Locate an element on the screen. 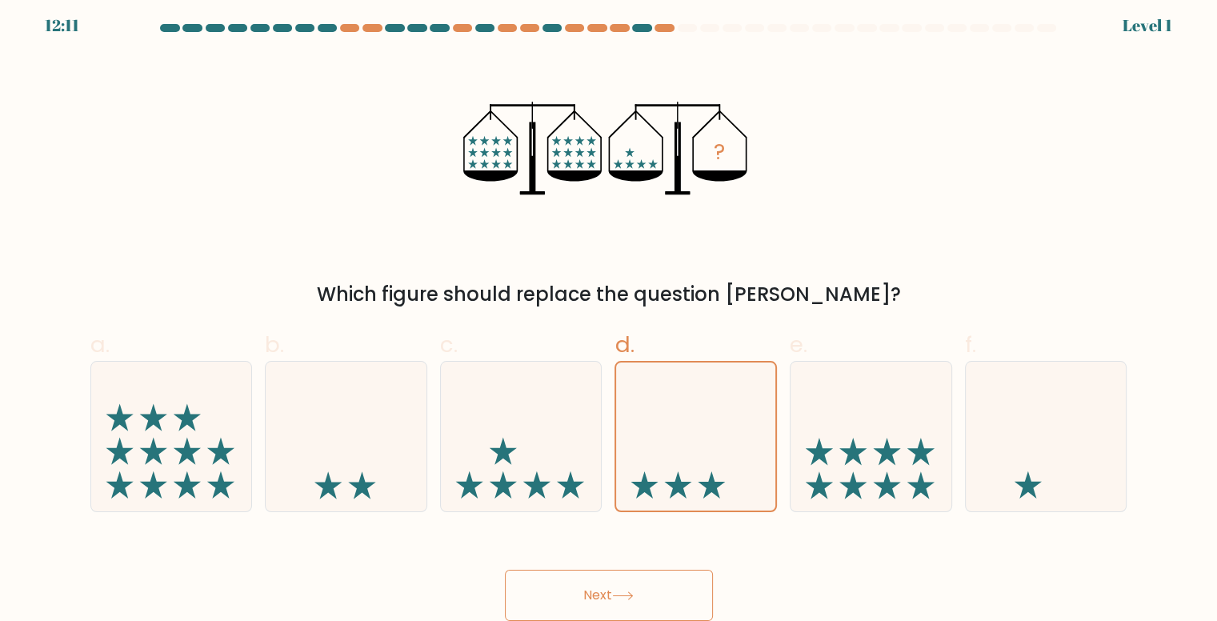 The height and width of the screenshot is (621, 1217). span: b. is located at coordinates (275, 344).